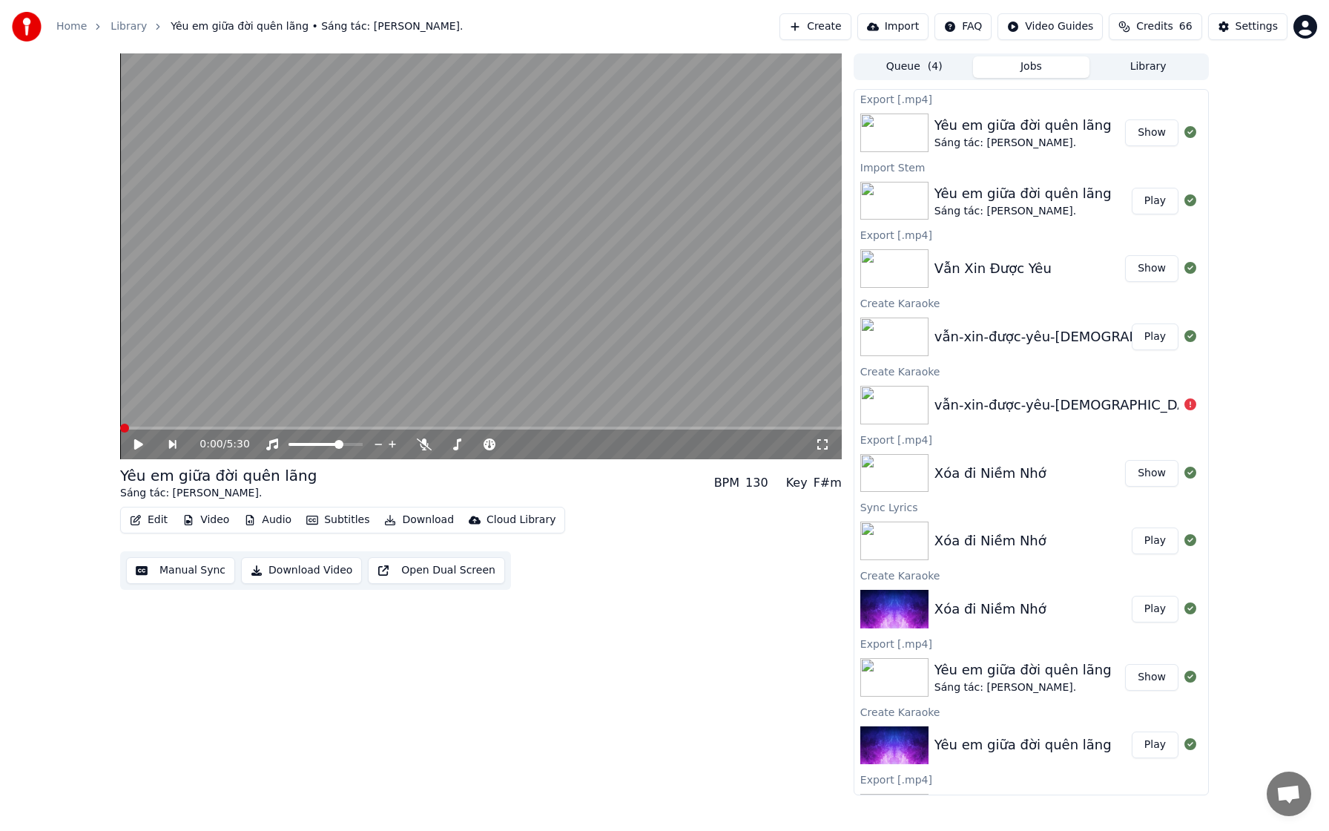  Describe the element at coordinates (1155, 27) in the screenshot. I see `button: Credits66` at that location.